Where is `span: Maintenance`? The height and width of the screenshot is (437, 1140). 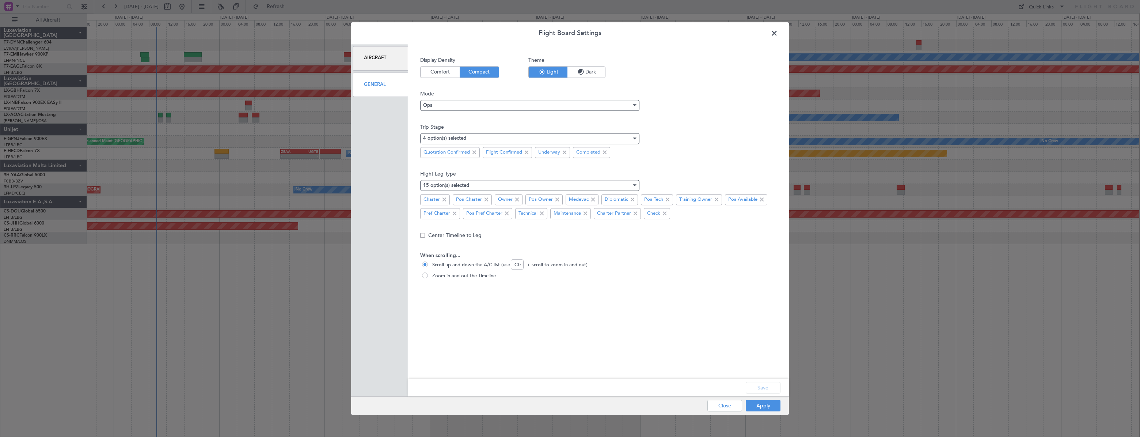 span: Maintenance is located at coordinates (567, 213).